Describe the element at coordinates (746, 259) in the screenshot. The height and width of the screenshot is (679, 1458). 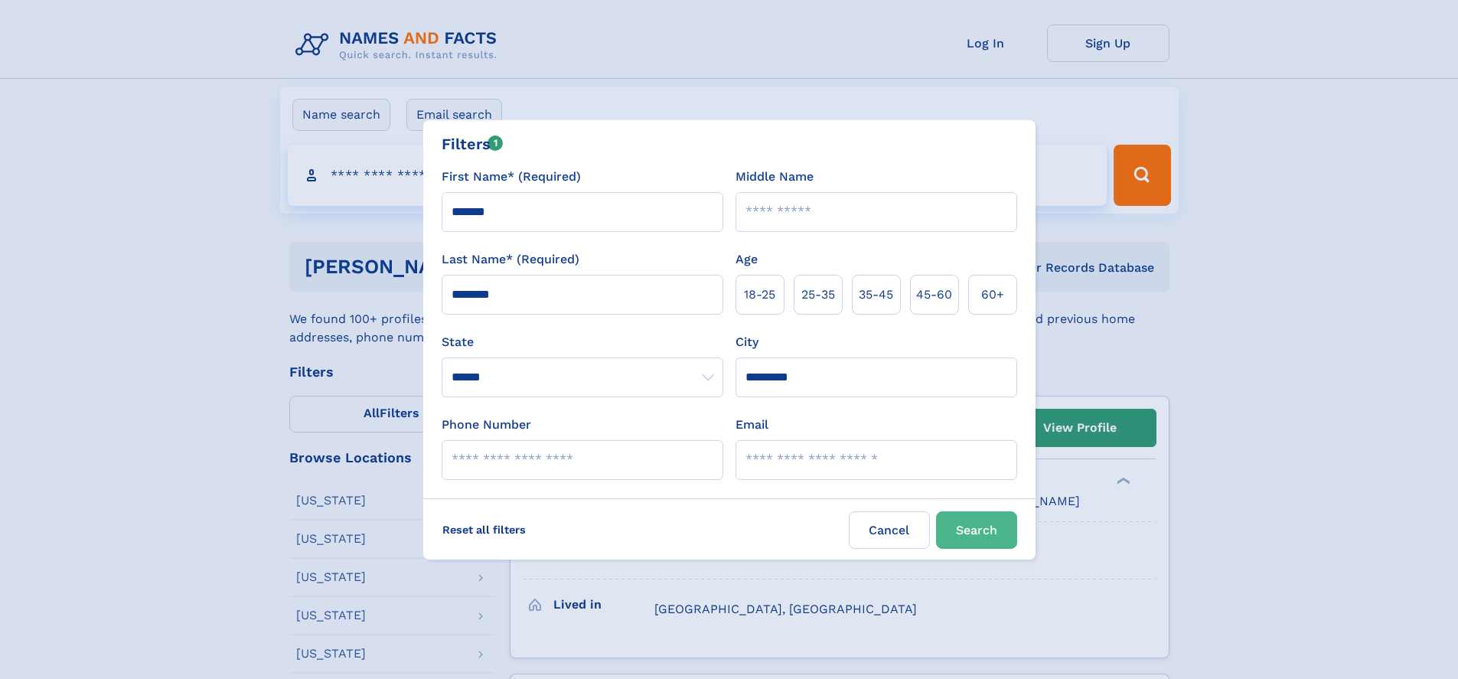
I see `label: Age` at that location.